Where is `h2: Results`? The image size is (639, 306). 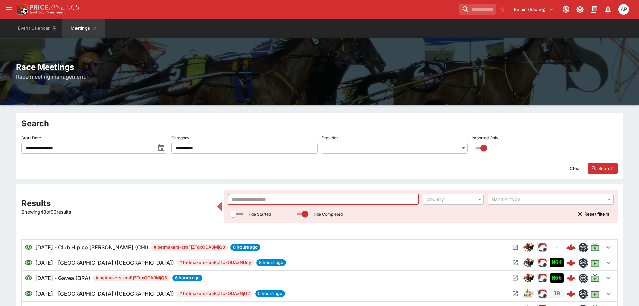 h2: Results is located at coordinates (117, 203).